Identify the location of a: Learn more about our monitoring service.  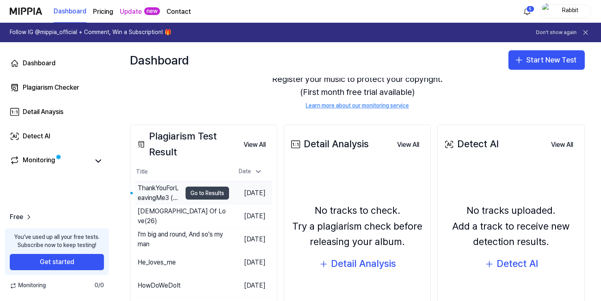
(357, 106).